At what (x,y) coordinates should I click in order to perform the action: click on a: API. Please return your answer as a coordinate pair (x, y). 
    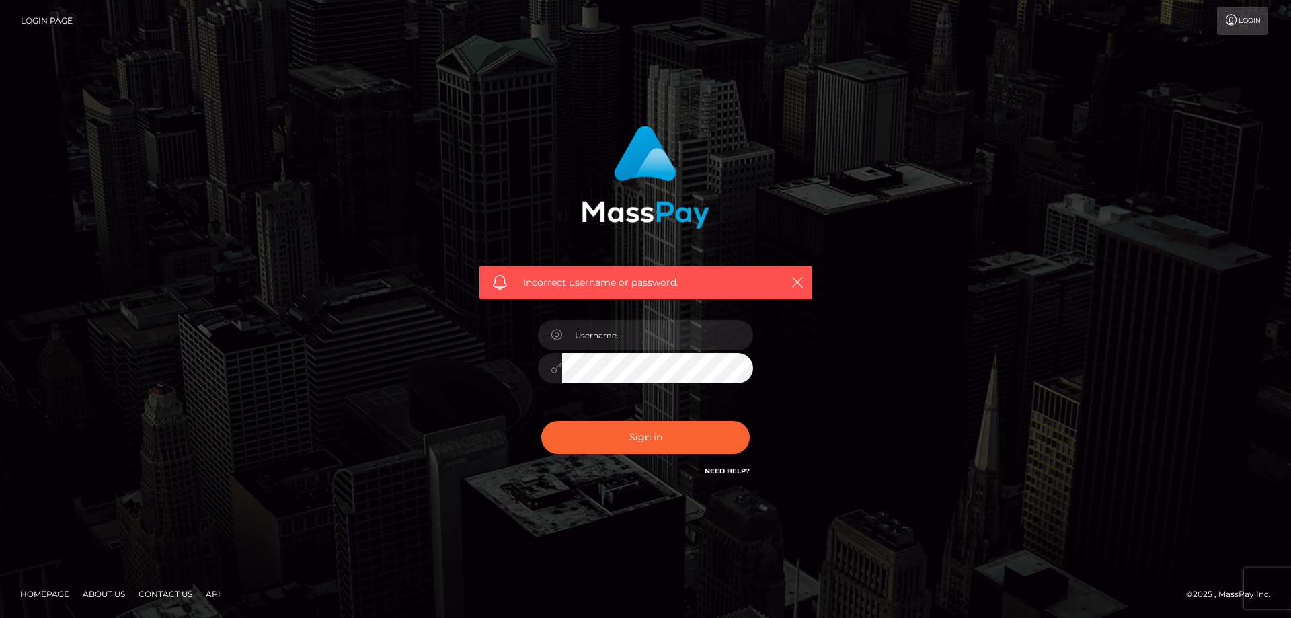
    Looking at the image, I should click on (213, 594).